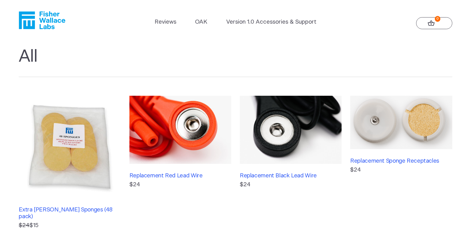 This screenshot has width=471, height=228. Describe the element at coordinates (272, 22) in the screenshot. I see `a: Version 1.0 Accessories & Support` at that location.